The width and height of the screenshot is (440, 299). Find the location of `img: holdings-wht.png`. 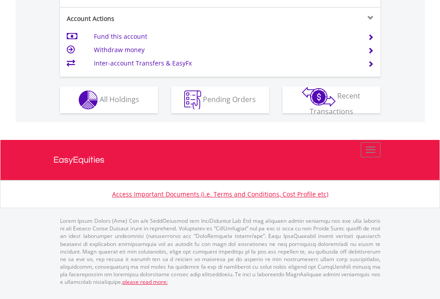

img: holdings-wht.png is located at coordinates (88, 100).